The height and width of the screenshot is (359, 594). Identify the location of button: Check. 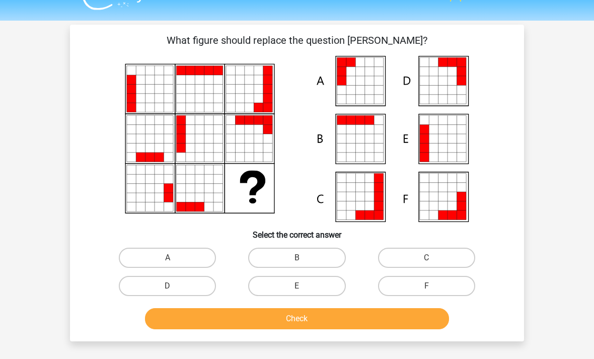
(297, 319).